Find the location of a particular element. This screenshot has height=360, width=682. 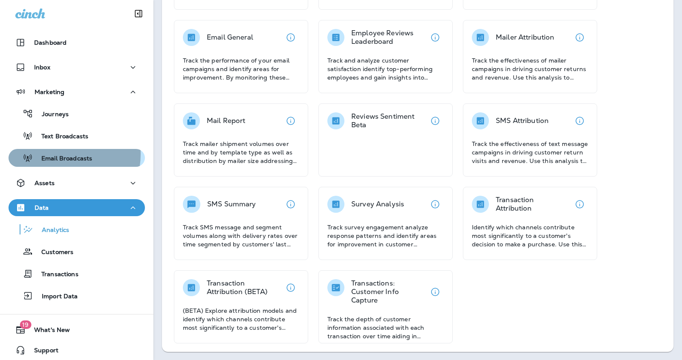

p: Dashboard is located at coordinates (50, 43).